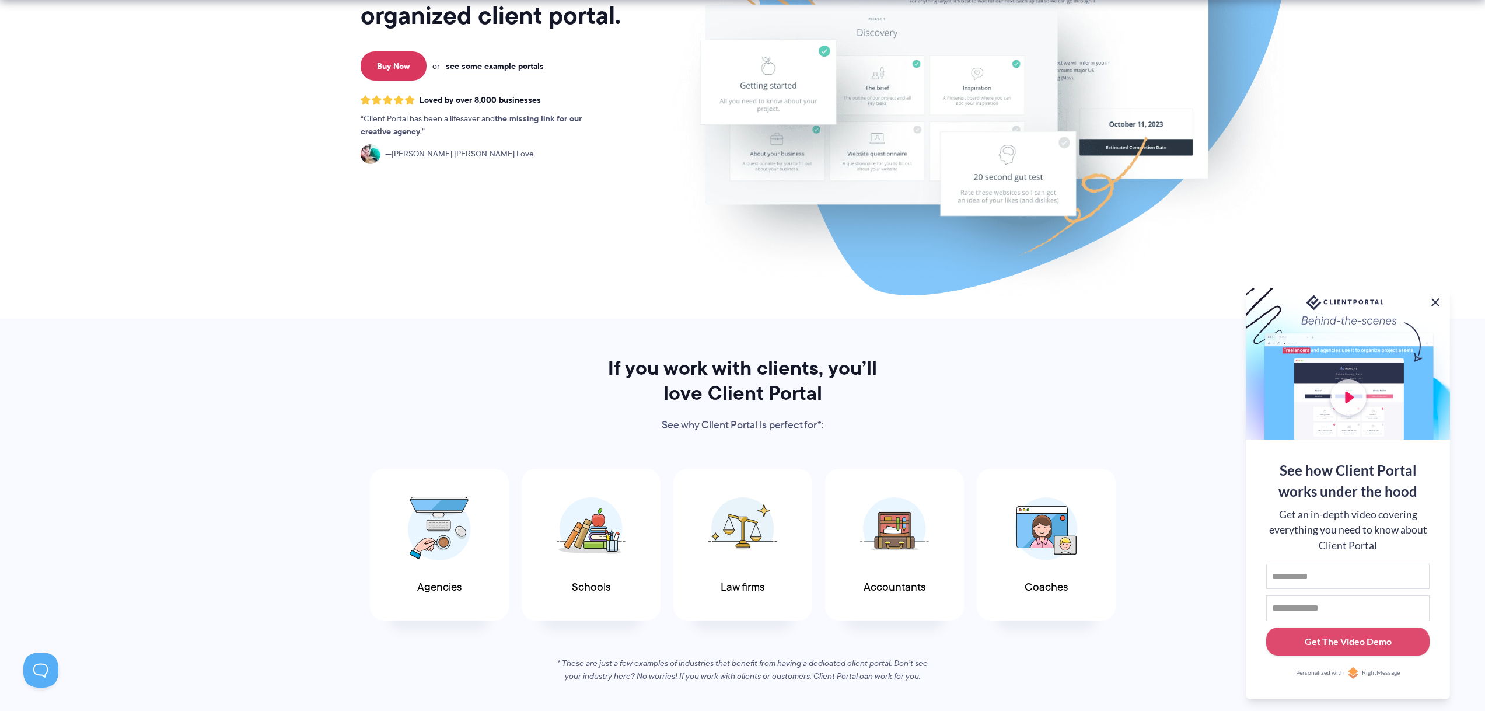  Describe the element at coordinates (1348, 481) in the screenshot. I see `div: See how Client Portal works under the hood` at that location.